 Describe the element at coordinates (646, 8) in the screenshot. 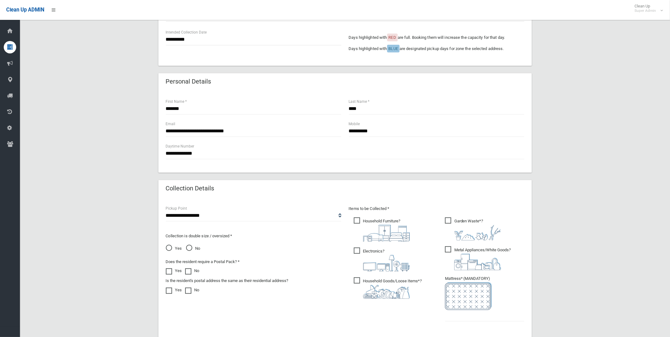

I see `span: Clean Up` at that location.